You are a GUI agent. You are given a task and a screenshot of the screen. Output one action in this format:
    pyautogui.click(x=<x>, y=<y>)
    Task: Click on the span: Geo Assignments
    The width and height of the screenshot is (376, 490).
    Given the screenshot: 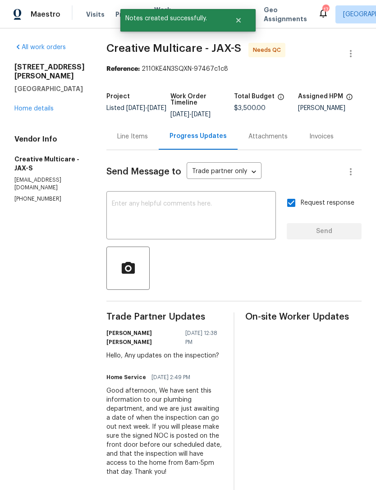 What is the action you would take?
    pyautogui.click(x=285, y=14)
    